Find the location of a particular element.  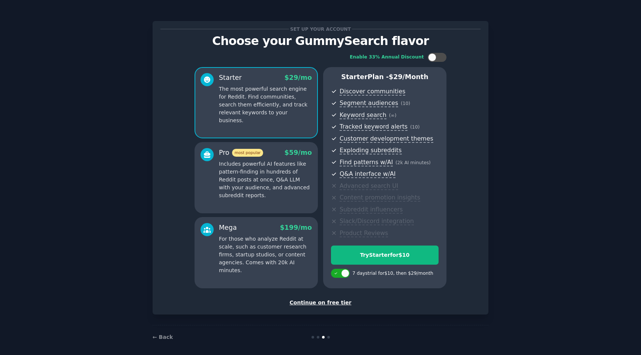

p: For those who analyze Reddit at scale, such as customer research firms, startup studios, or conte... is located at coordinates (266, 255).